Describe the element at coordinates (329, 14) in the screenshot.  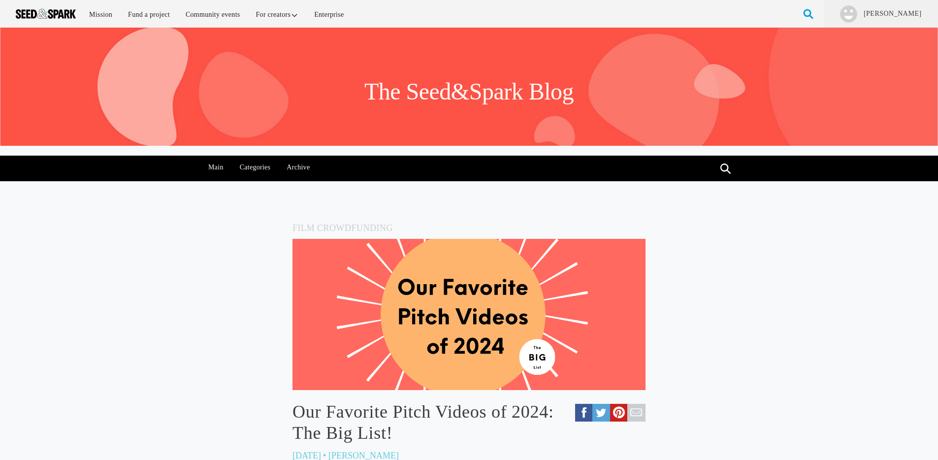
I see `a: Enterprise` at that location.